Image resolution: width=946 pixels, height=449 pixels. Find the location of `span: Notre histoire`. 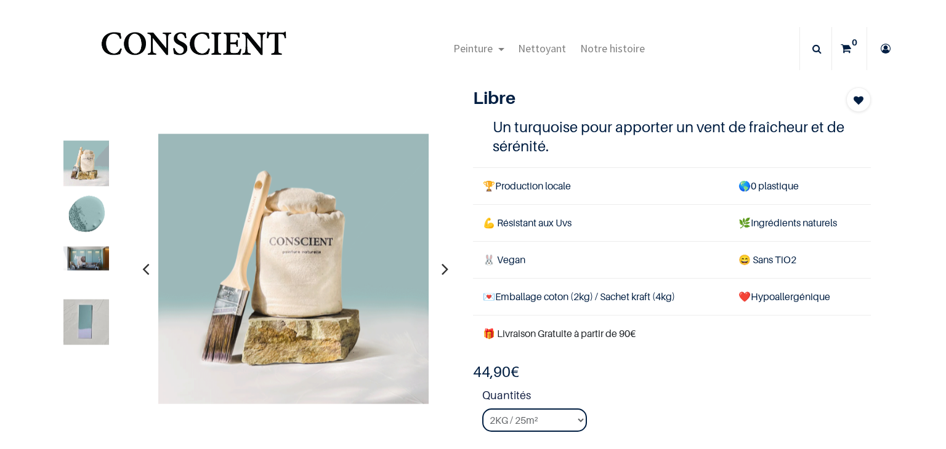

span: Notre histoire is located at coordinates (612, 48).